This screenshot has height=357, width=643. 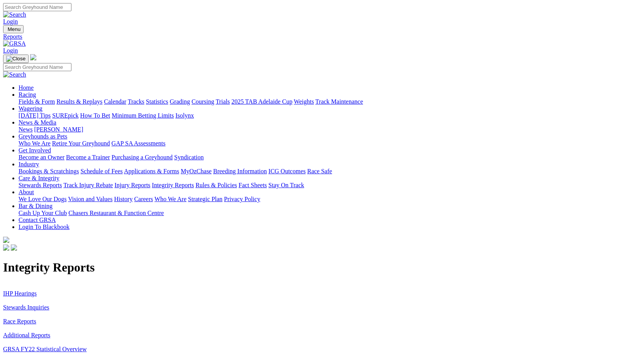 What do you see at coordinates (44, 226) in the screenshot?
I see `a: Login To Blackbook` at bounding box center [44, 226].